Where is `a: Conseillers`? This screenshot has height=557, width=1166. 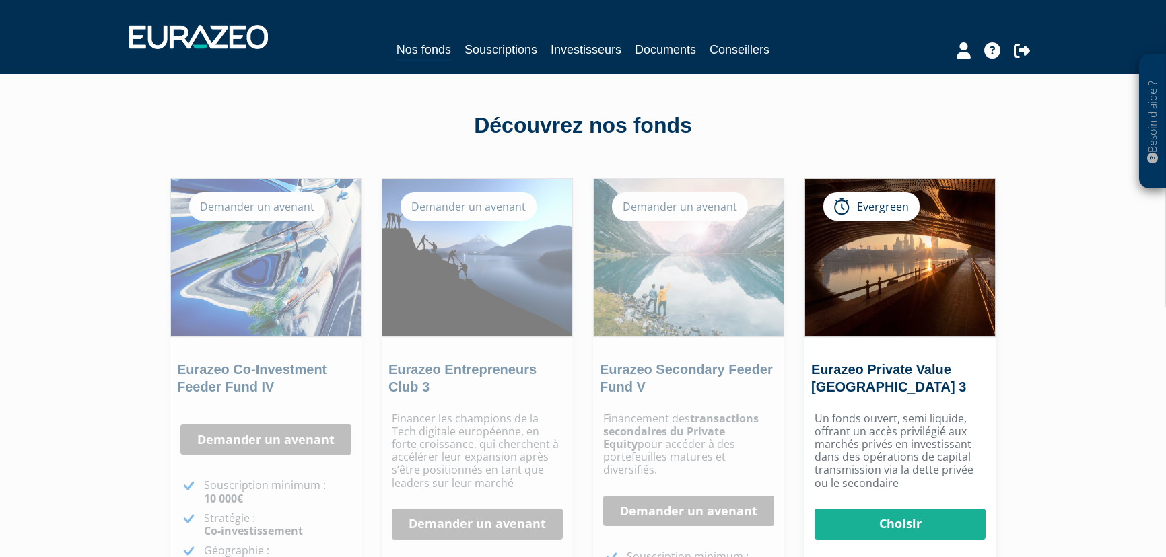
a: Conseillers is located at coordinates (739, 50).